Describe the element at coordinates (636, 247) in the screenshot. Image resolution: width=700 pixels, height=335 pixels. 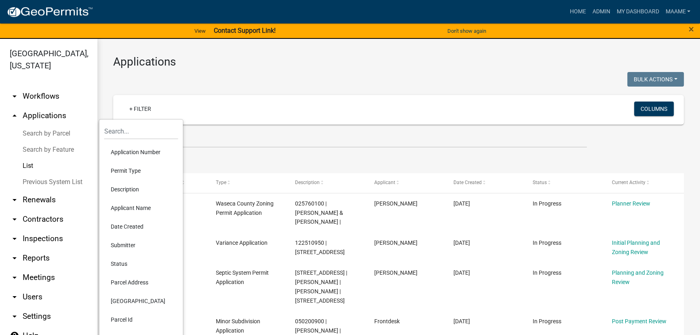
I see `a: Initial Planning and Zoning Review` at that location.